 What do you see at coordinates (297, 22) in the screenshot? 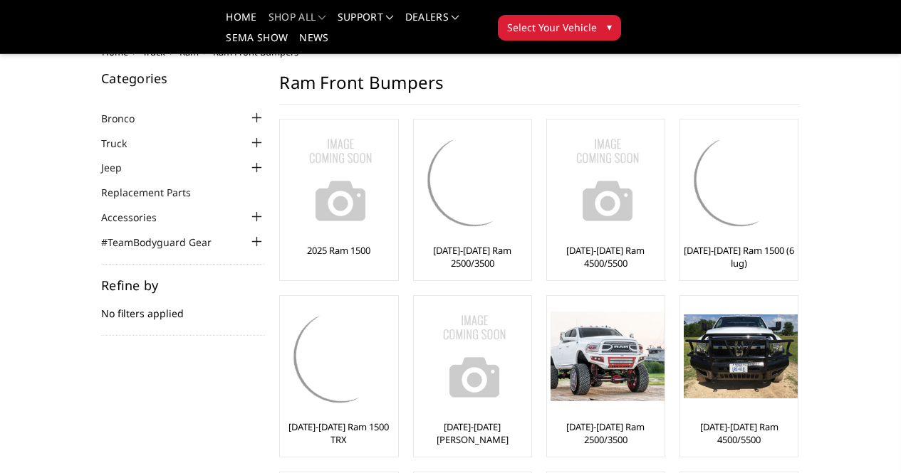
I see `a: shop all` at bounding box center [297, 22].